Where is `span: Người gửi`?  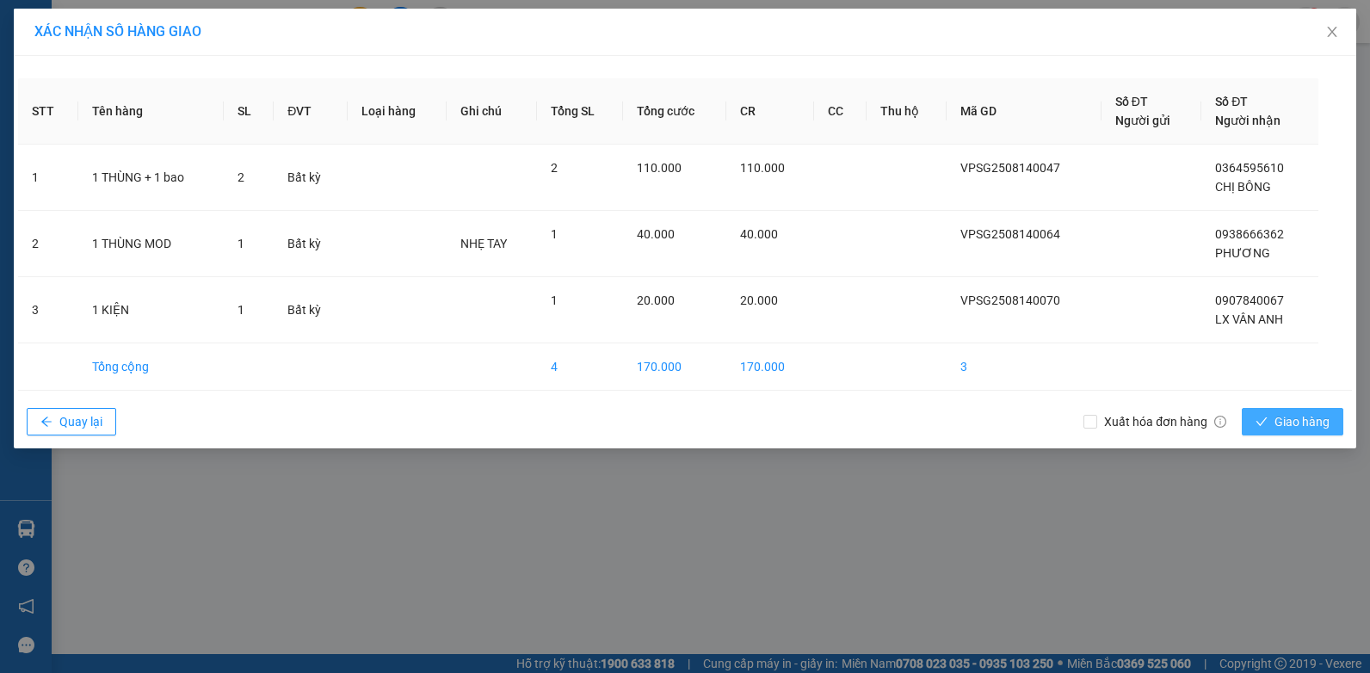
span: Người gửi is located at coordinates (1143, 120).